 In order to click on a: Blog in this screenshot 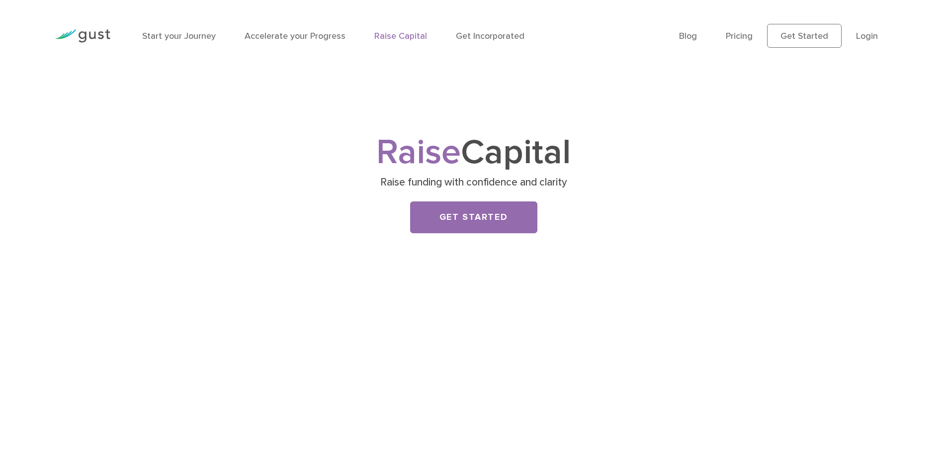, I will do `click(688, 36)`.